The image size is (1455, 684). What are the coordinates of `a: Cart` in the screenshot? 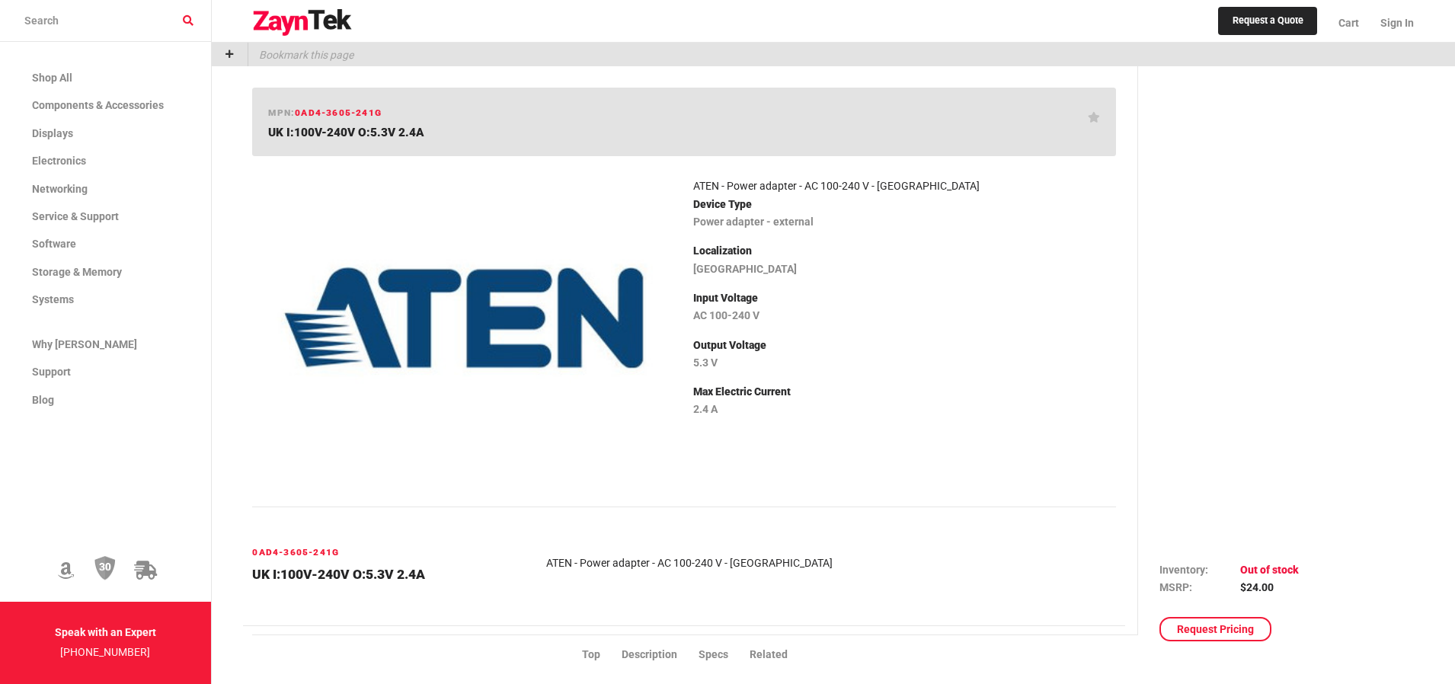 It's located at (1348, 23).